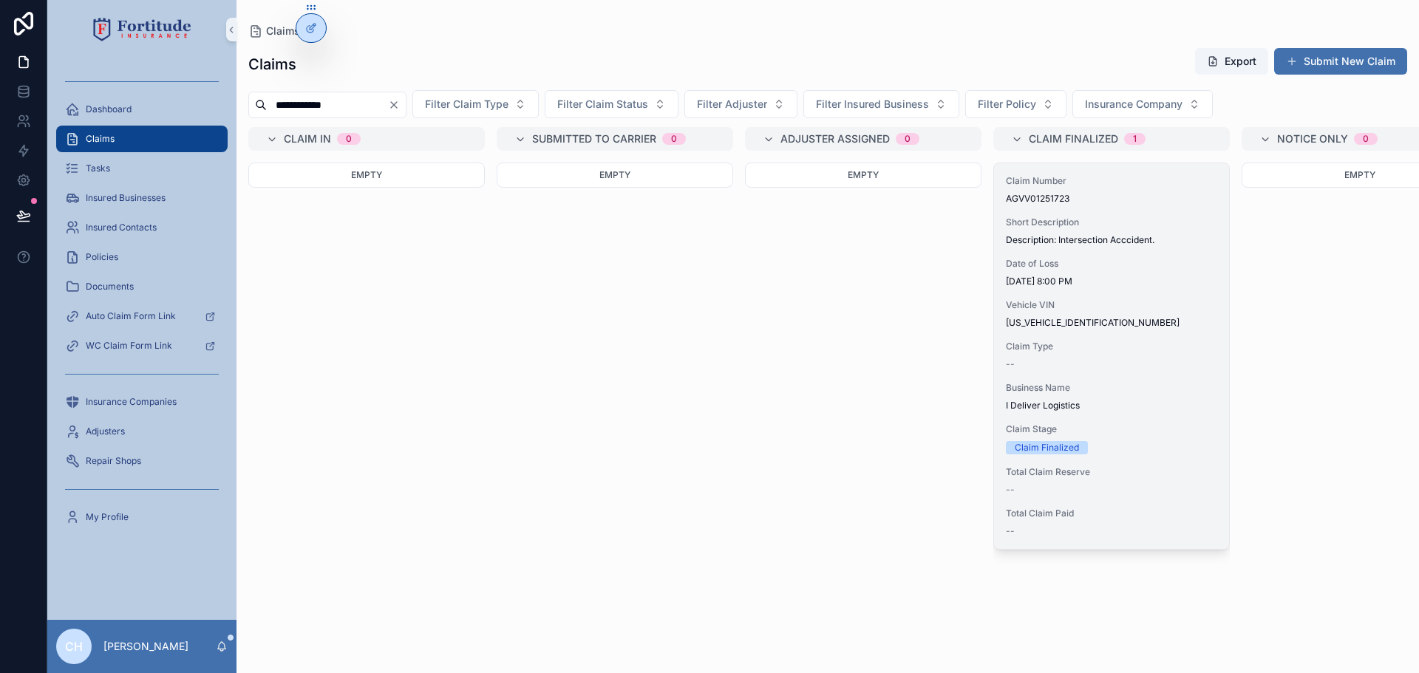 The height and width of the screenshot is (673, 1419). Describe the element at coordinates (142, 287) in the screenshot. I see `a: Documents` at that location.